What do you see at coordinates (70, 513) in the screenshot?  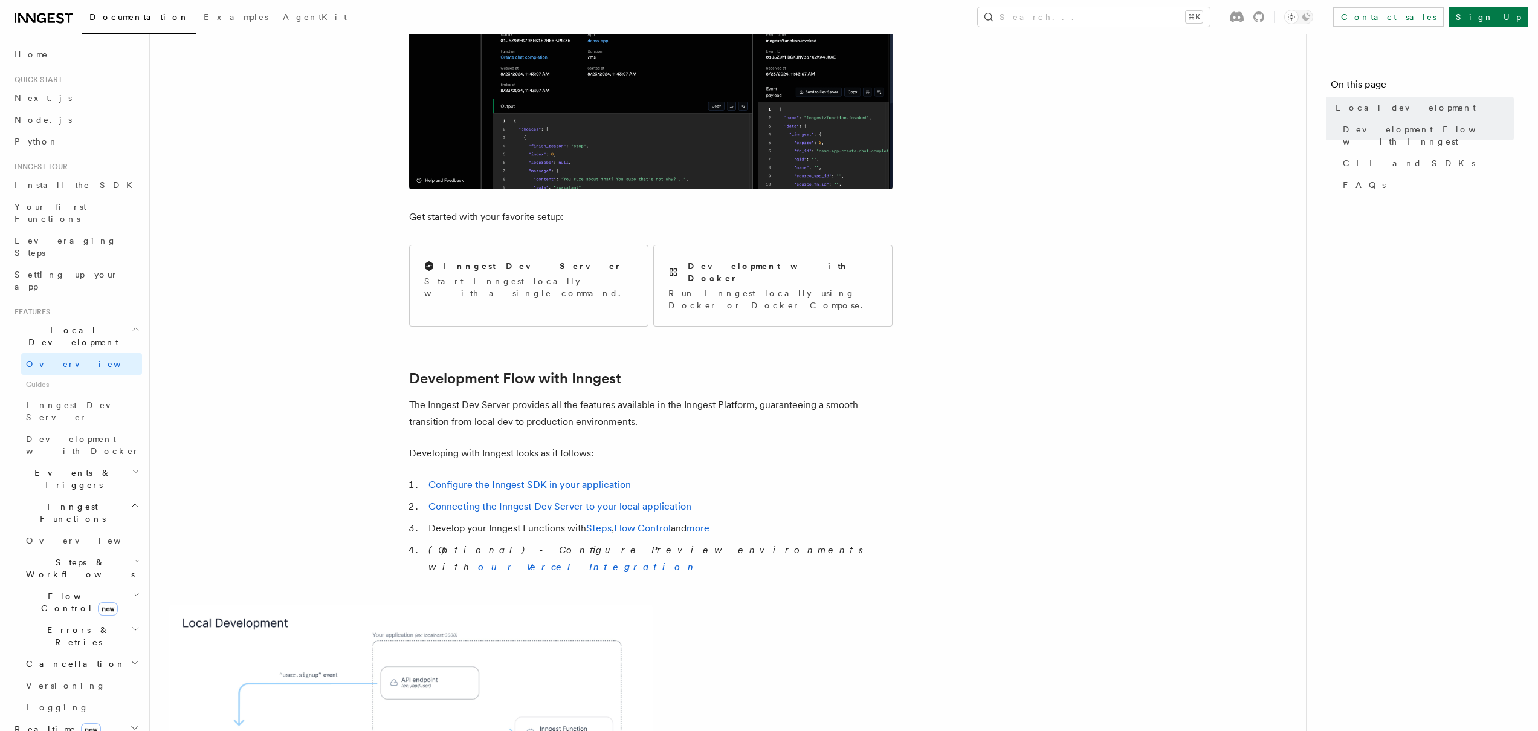 I see `span: Inngest Functions` at bounding box center [70, 513].